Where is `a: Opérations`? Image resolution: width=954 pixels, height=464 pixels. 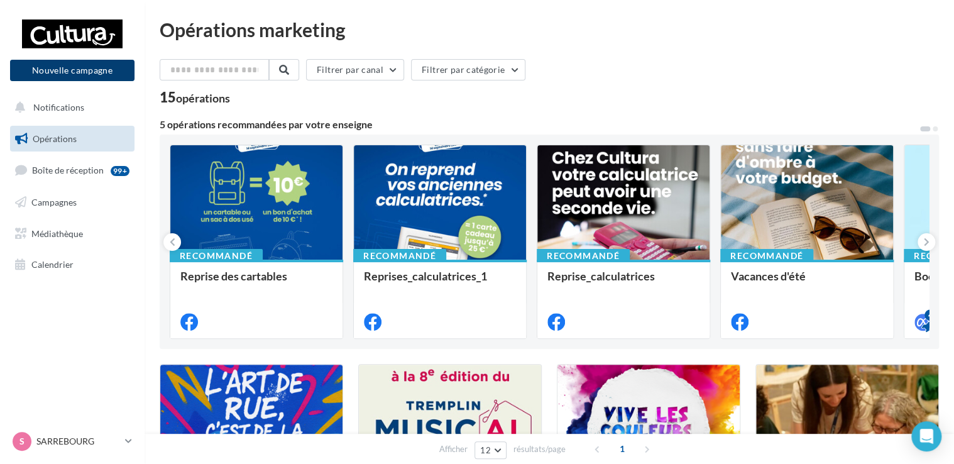
a: Opérations is located at coordinates (72, 139).